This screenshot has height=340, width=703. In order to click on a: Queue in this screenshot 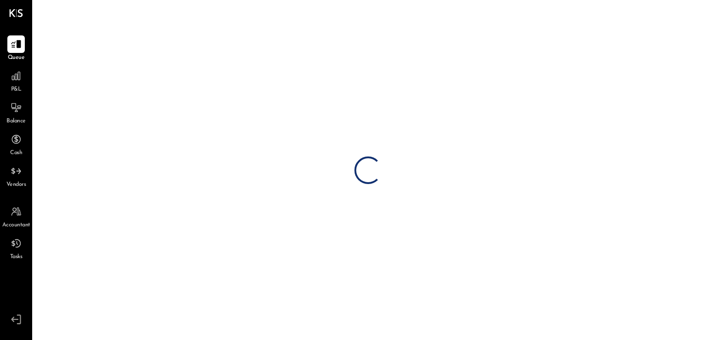, I will do `click(16, 49)`.